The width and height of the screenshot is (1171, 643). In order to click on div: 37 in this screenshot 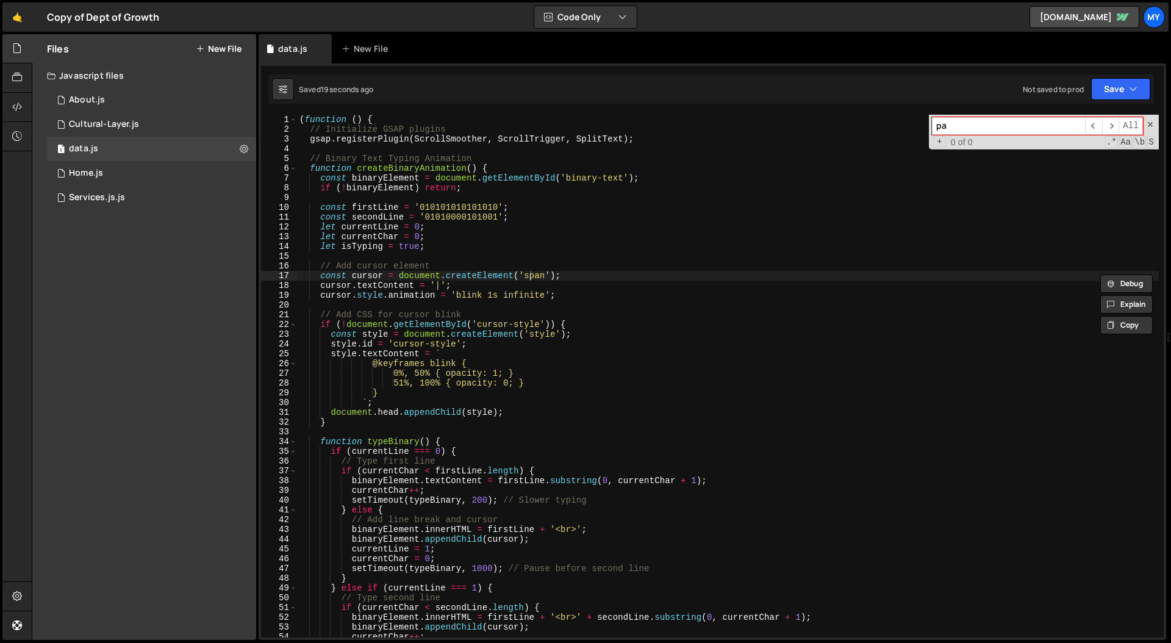, I will do `click(279, 471)`.